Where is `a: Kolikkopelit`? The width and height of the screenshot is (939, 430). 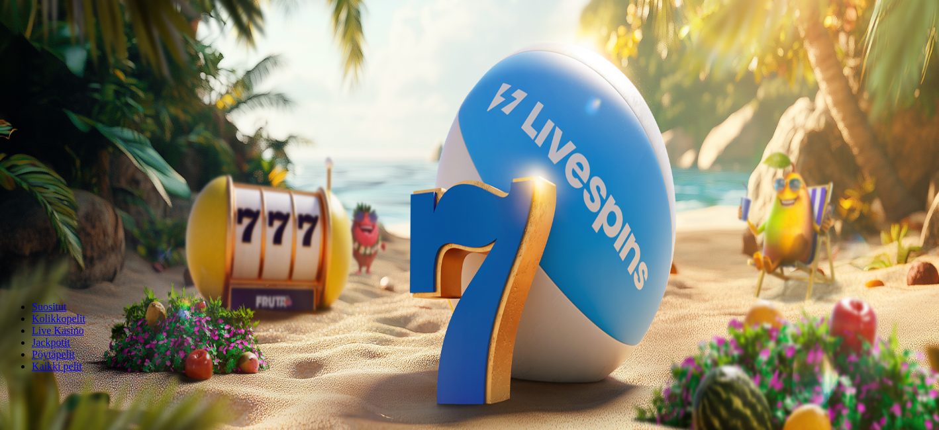 a: Kolikkopelit is located at coordinates (58, 318).